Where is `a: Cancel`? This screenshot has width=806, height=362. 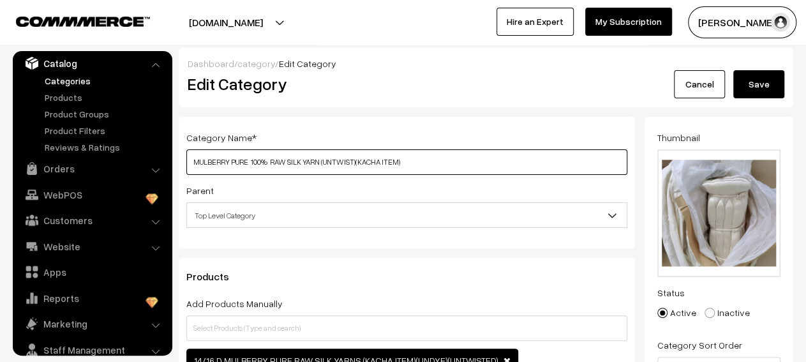
a: Cancel is located at coordinates (699, 84).